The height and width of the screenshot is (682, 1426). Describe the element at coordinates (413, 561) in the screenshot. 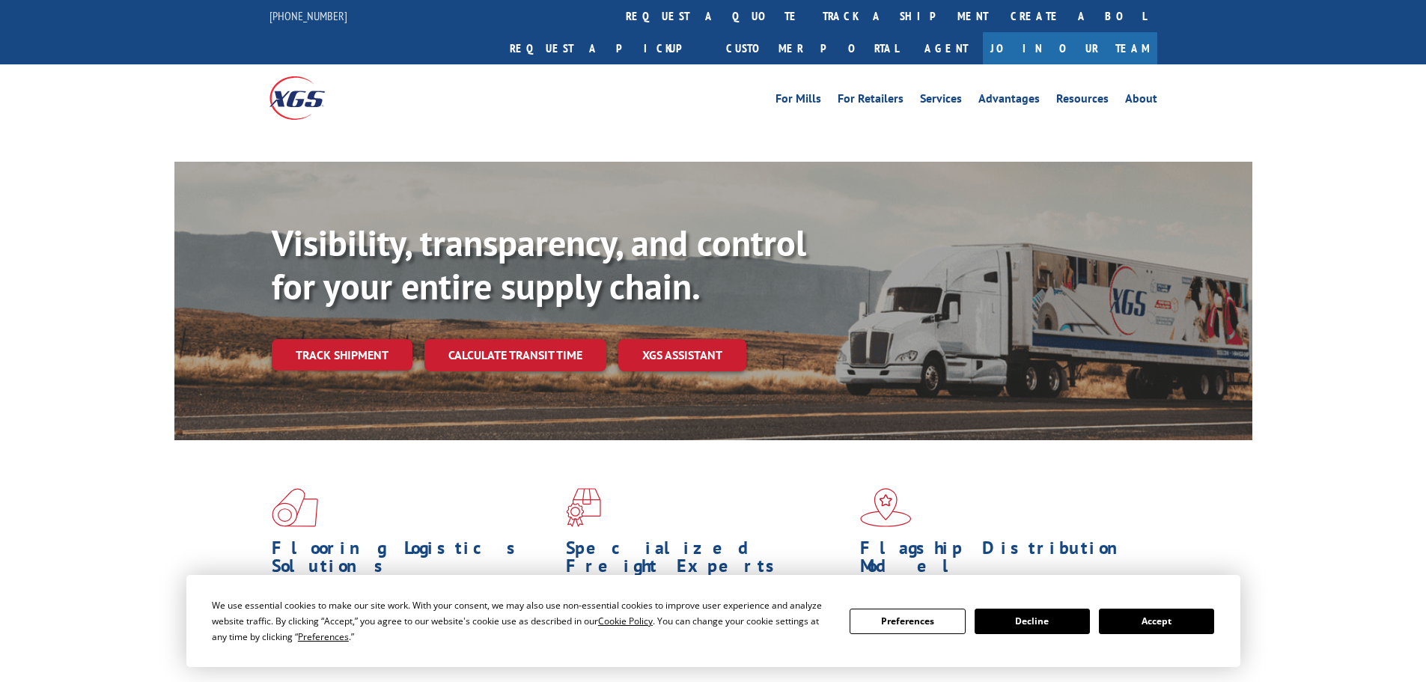

I see `h1: Flooring Logistics Solutions` at that location.